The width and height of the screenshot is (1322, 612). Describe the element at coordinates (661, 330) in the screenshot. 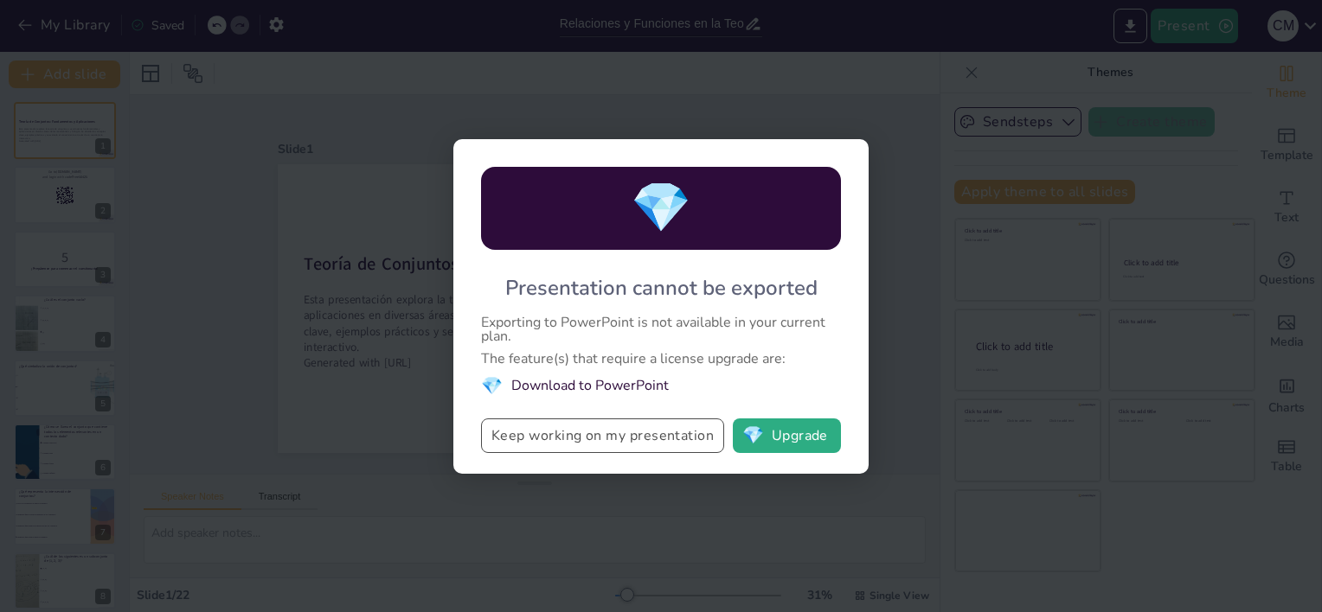

I see `div: Exporting to PowerPoint is not available in your current plan.` at that location.